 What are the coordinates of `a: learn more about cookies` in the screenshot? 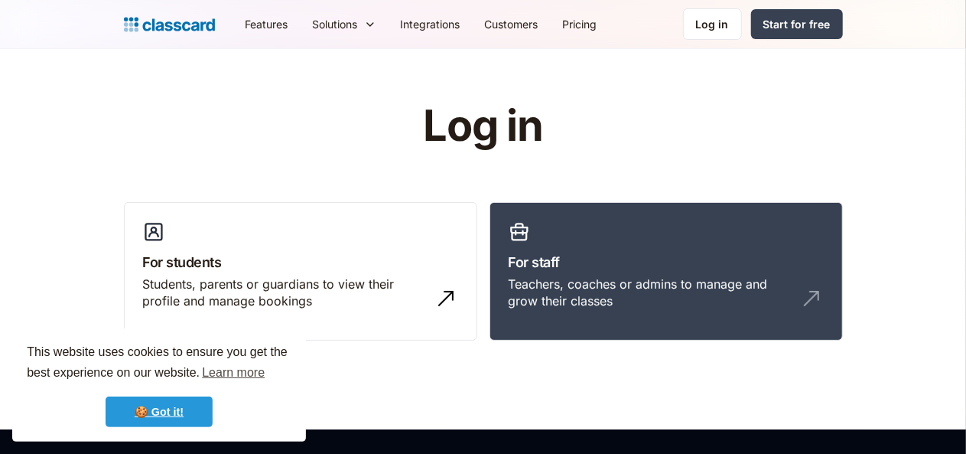 It's located at (233, 373).